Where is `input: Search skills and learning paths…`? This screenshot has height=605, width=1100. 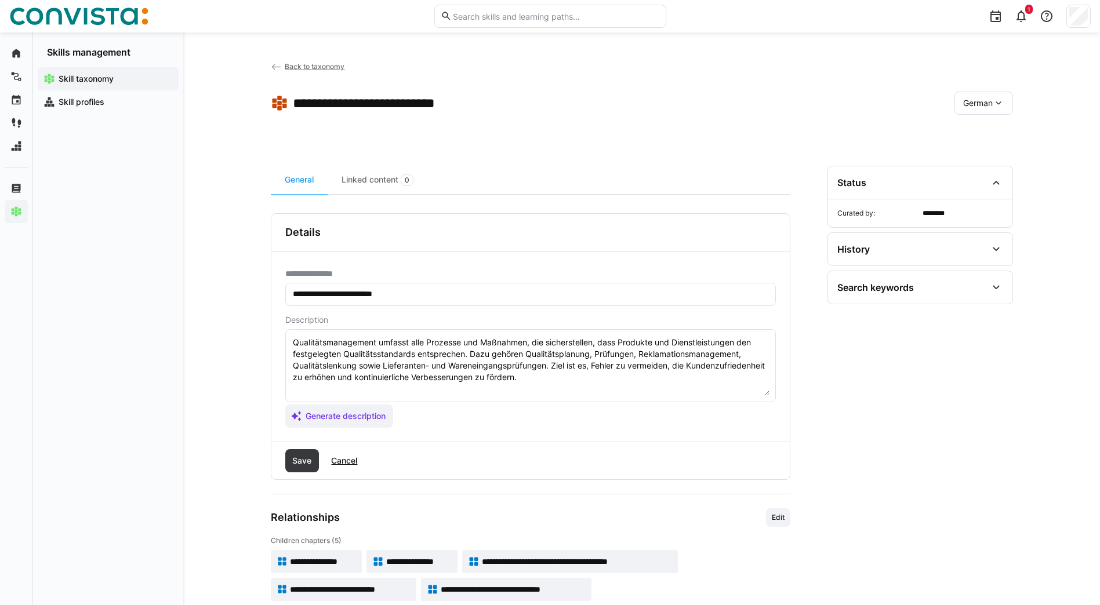 input: Search skills and learning paths… is located at coordinates (556, 16).